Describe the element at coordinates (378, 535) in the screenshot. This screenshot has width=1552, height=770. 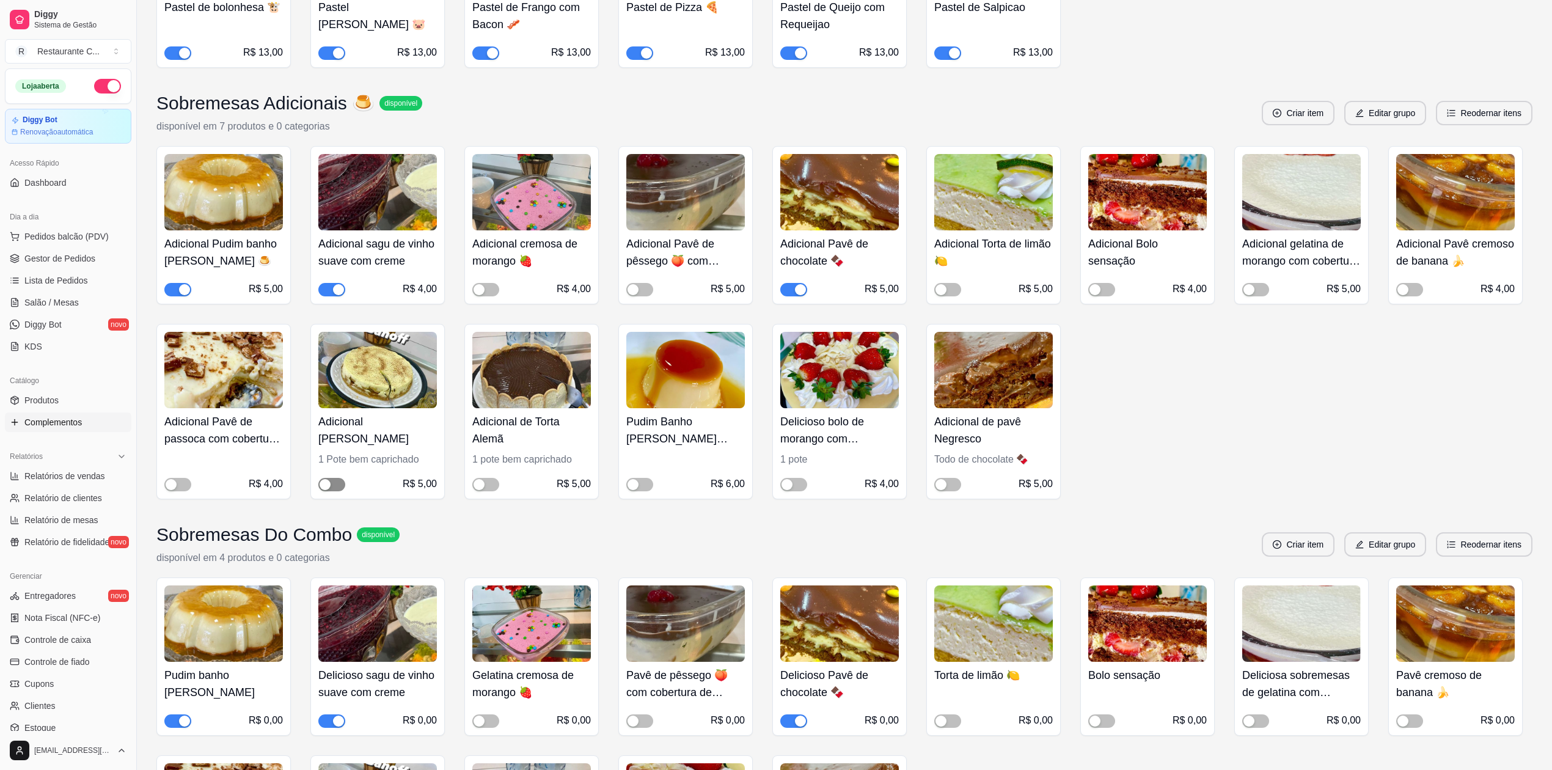
I see `span: disponível` at that location.